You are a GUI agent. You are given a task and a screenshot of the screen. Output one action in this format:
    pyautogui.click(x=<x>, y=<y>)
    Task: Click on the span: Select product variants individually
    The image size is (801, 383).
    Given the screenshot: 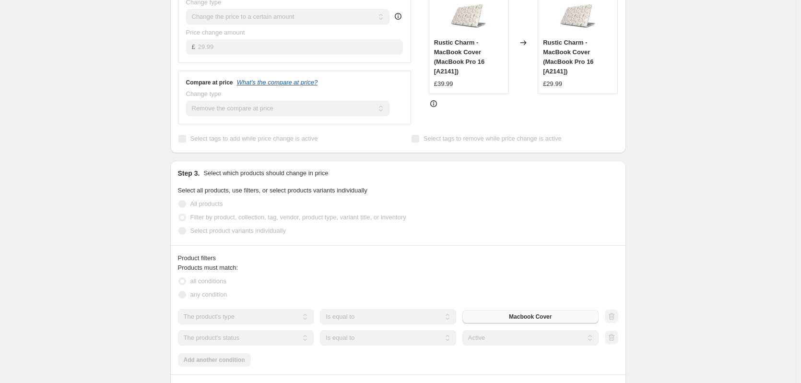 What is the action you would take?
    pyautogui.click(x=238, y=230)
    